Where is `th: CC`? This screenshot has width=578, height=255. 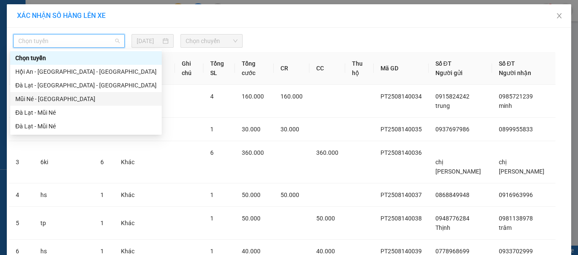
th: CC is located at coordinates (327, 68).